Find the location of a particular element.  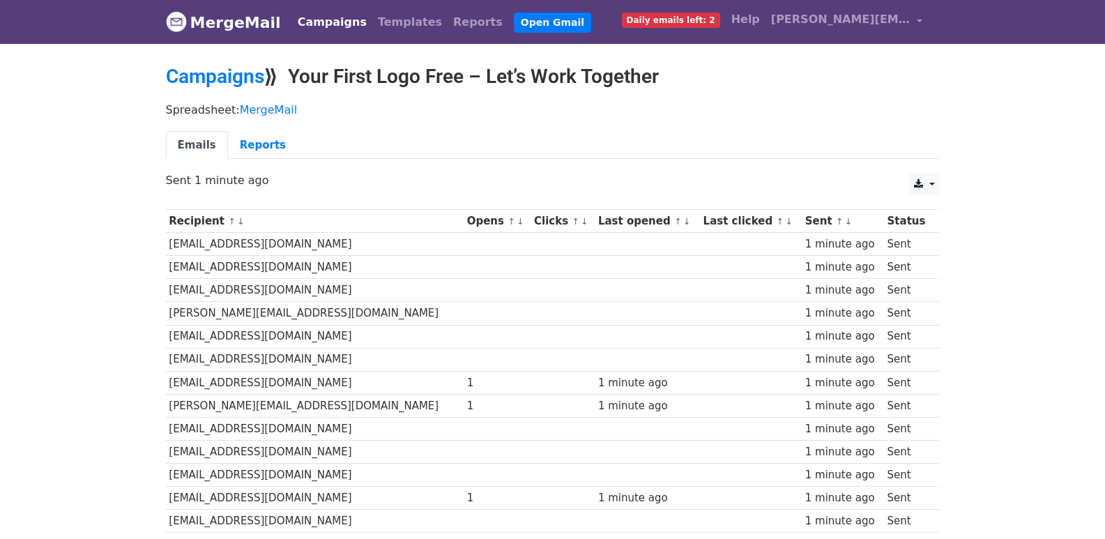

h2: ⟫ Your First Logo Free – Let’s Work Together is located at coordinates (553, 77).